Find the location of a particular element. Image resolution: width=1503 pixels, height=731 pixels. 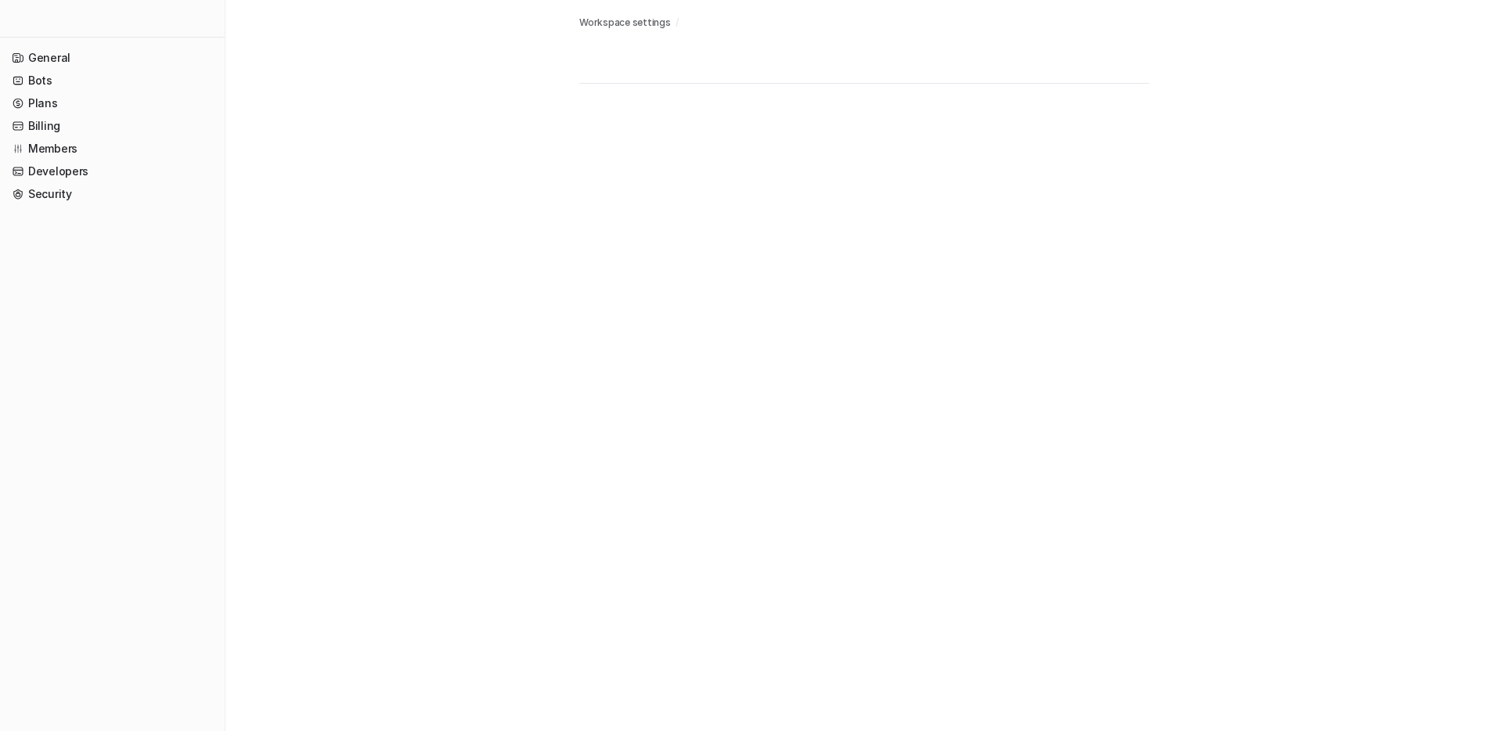

a: Workspace settings is located at coordinates (625, 23).